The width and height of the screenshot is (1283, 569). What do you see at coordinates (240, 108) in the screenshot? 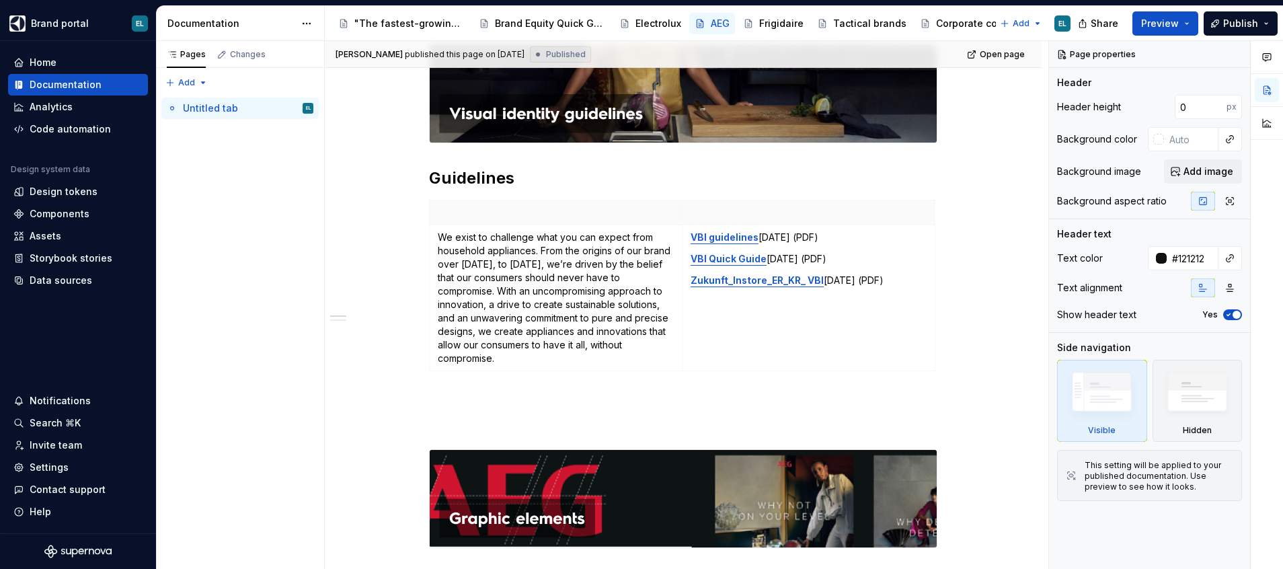
I see `a: Untitled tabEL` at bounding box center [240, 108].